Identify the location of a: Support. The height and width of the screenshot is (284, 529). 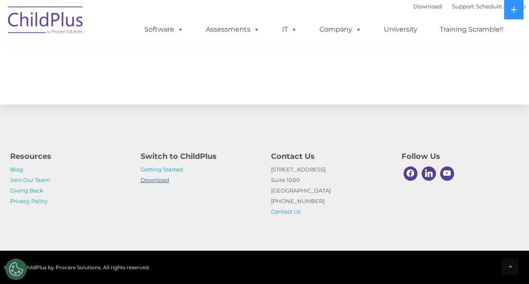
(463, 6).